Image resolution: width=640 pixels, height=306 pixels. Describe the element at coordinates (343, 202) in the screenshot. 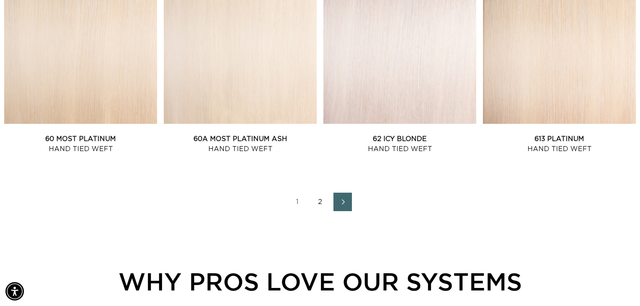

I see `a: Next page` at that location.